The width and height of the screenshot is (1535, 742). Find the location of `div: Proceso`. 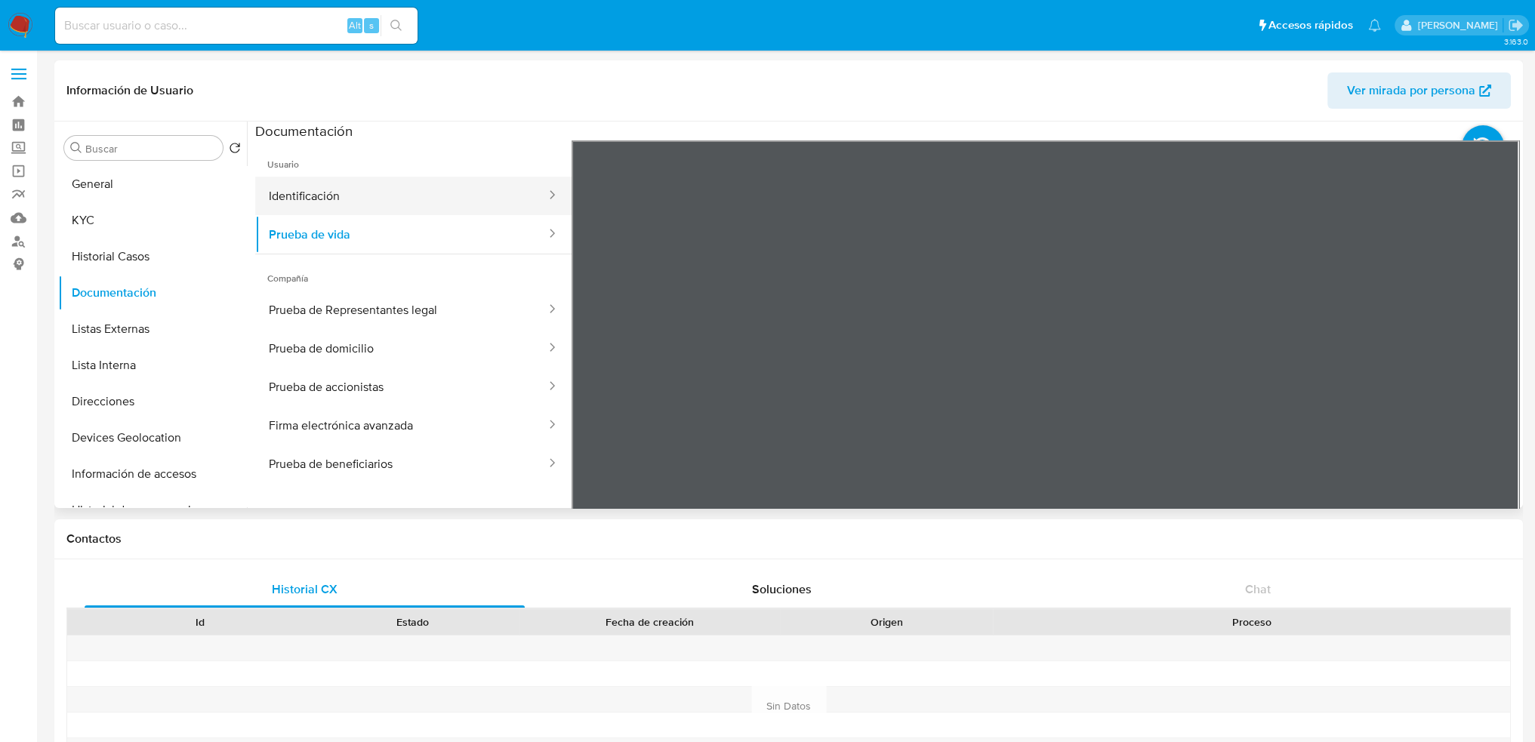

div: Proceso is located at coordinates (1252, 622).